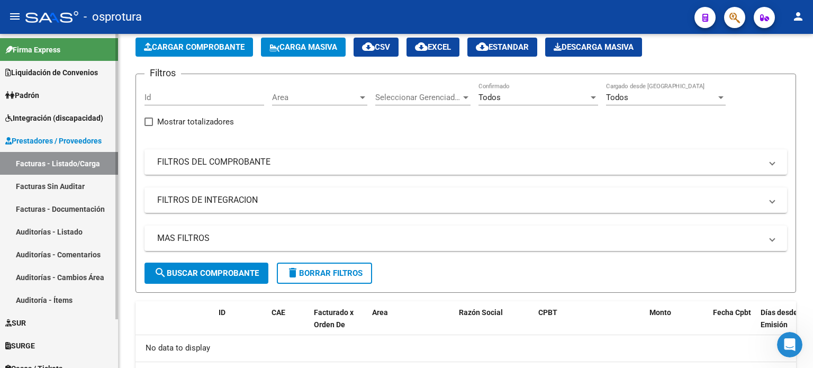 The image size is (813, 368). What do you see at coordinates (460, 162) in the screenshot?
I see `mat-panel-title: FILTROS DEL COMPROBANTE` at bounding box center [460, 162].